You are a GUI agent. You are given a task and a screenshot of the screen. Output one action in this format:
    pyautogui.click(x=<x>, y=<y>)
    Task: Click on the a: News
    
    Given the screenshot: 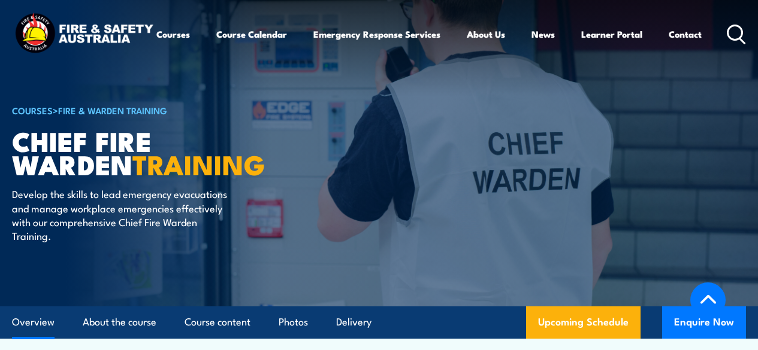 What is the action you would take?
    pyautogui.click(x=543, y=34)
    